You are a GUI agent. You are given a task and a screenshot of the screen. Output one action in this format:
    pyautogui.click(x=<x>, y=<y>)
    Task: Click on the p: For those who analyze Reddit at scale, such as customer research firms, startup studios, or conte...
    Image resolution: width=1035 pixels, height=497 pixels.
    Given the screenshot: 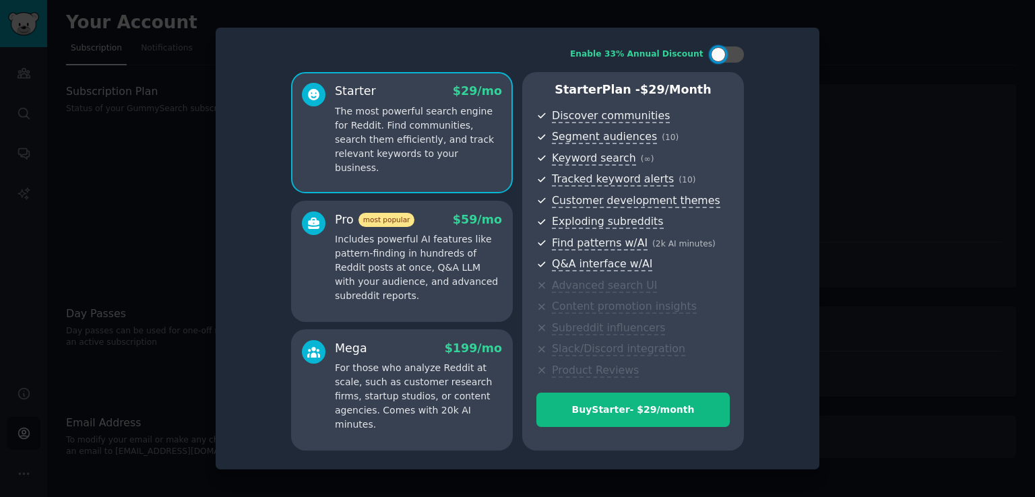 What is the action you would take?
    pyautogui.click(x=418, y=396)
    